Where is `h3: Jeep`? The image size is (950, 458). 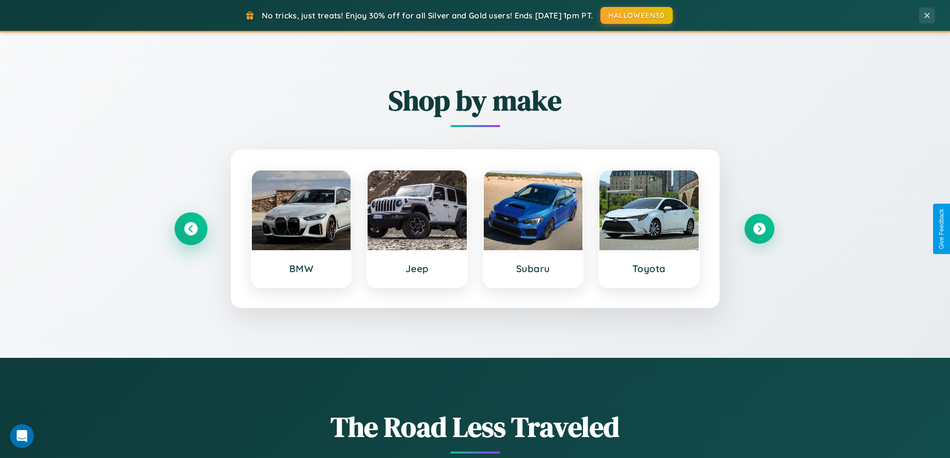 h3: Jeep is located at coordinates (417, 269).